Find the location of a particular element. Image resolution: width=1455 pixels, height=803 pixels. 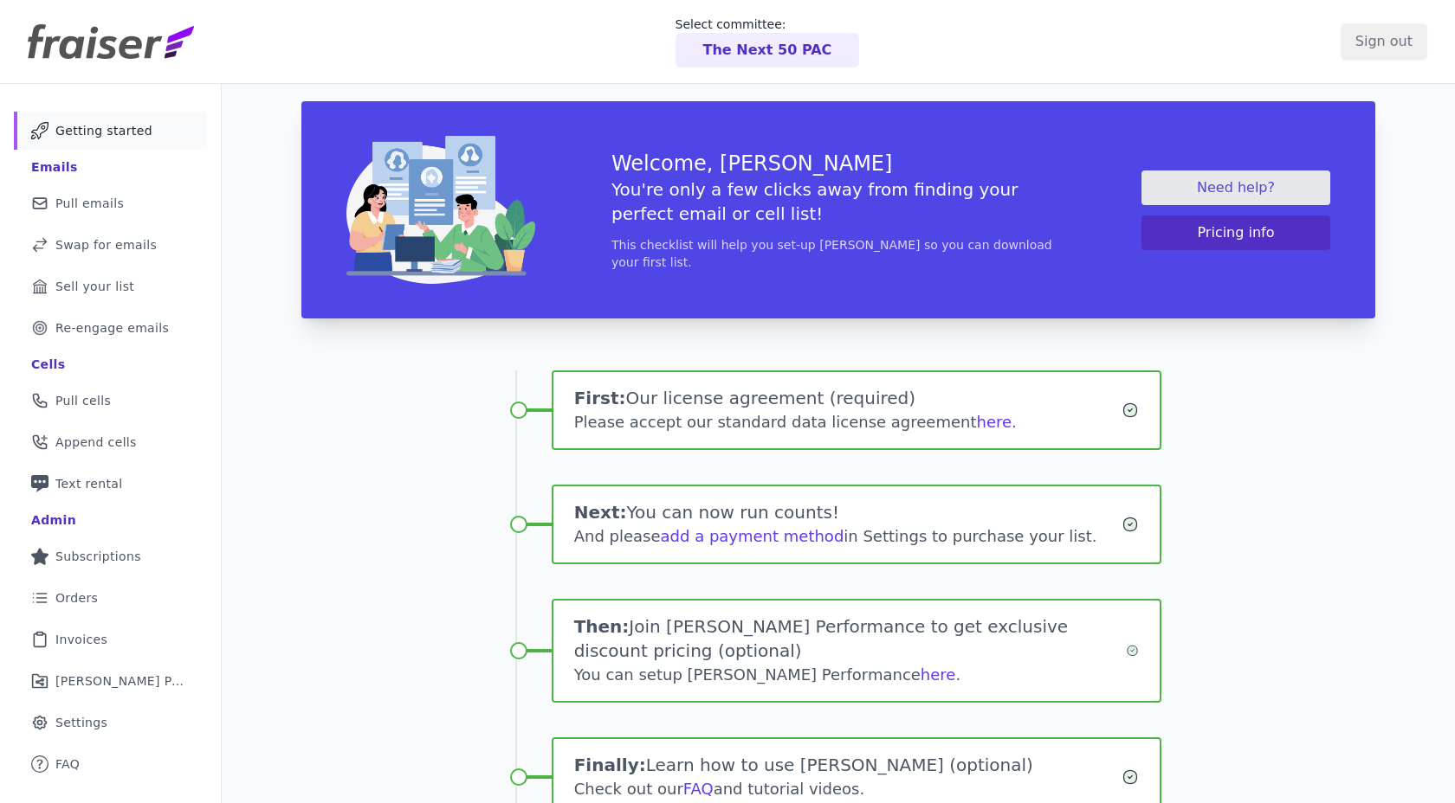

span: Then: is located at coordinates (602, 627).